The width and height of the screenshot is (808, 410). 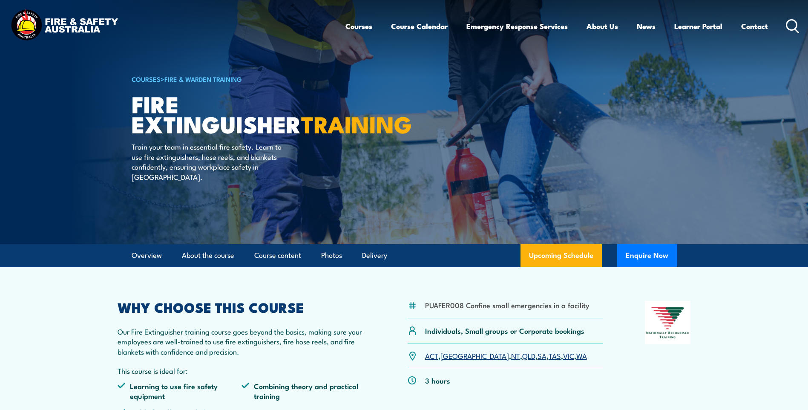 What do you see at coordinates (755, 26) in the screenshot?
I see `a: Contact` at bounding box center [755, 26].